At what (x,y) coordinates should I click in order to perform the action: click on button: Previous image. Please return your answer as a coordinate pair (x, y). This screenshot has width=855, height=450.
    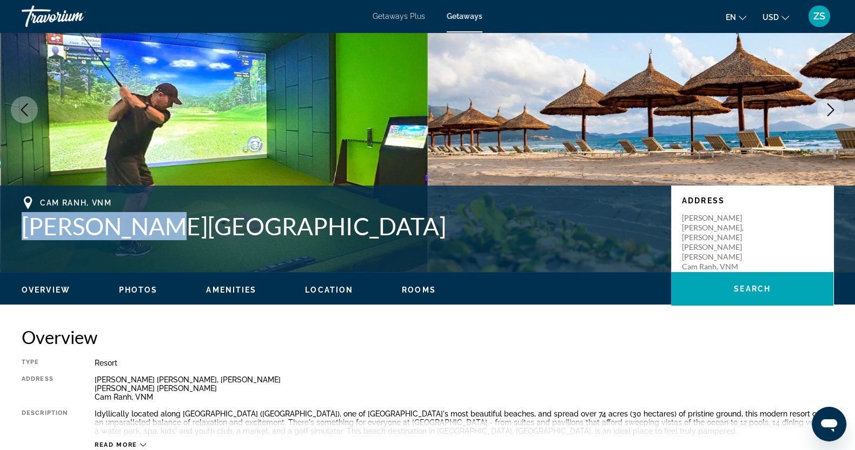
    Looking at the image, I should click on (24, 110).